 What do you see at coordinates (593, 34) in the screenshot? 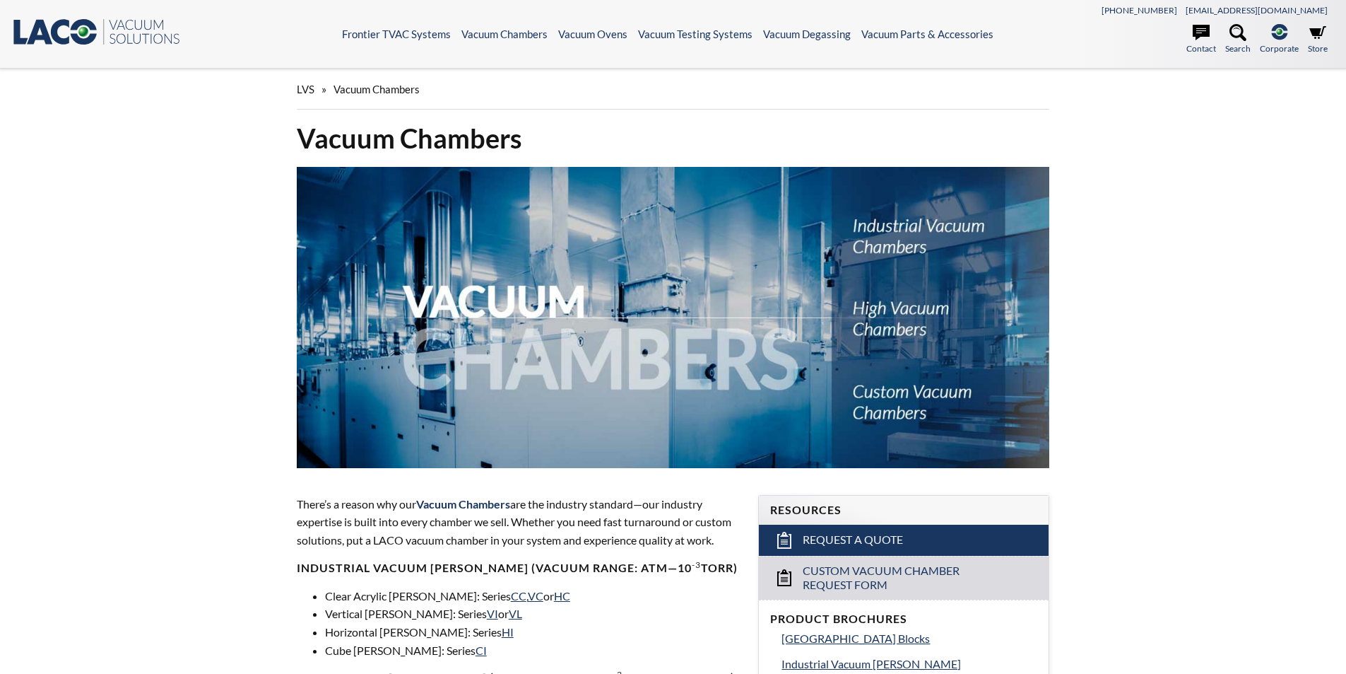
I see `a: Vacuum Ovens` at bounding box center [593, 34].